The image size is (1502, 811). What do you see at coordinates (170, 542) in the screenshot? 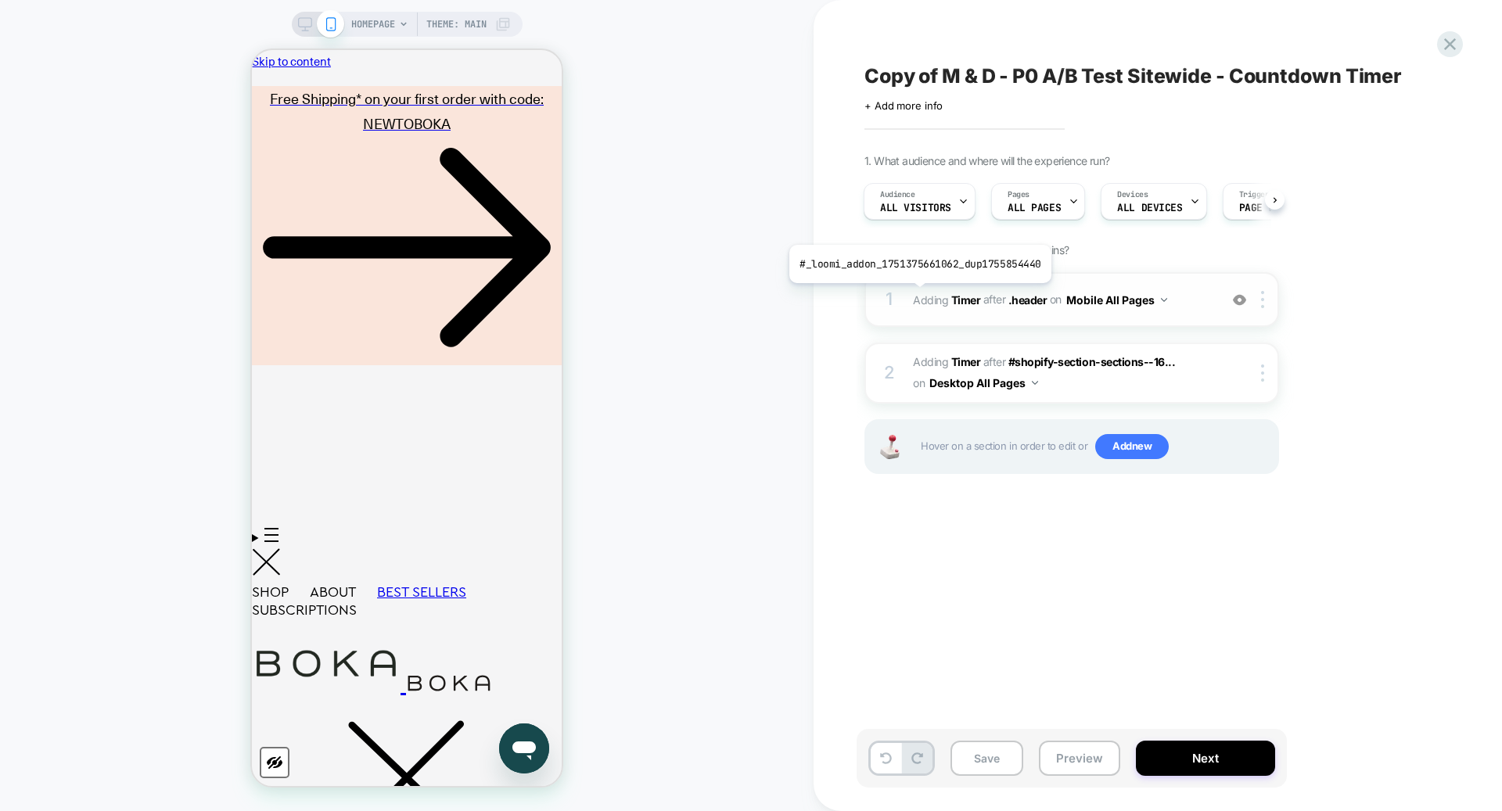
I see `span: BEST SELLERS` at bounding box center [170, 542].